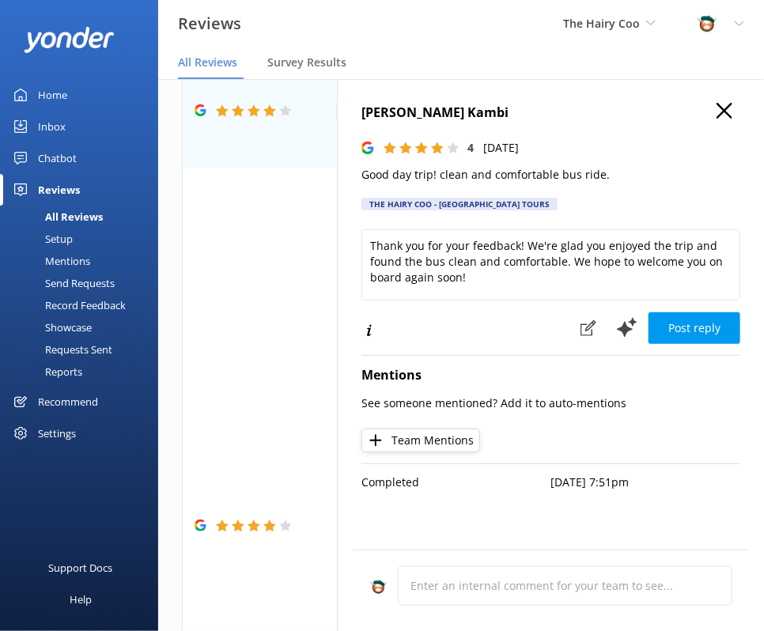 Image resolution: width=764 pixels, height=631 pixels. What do you see at coordinates (84, 349) in the screenshot?
I see `a: Requests Sent` at bounding box center [84, 349].